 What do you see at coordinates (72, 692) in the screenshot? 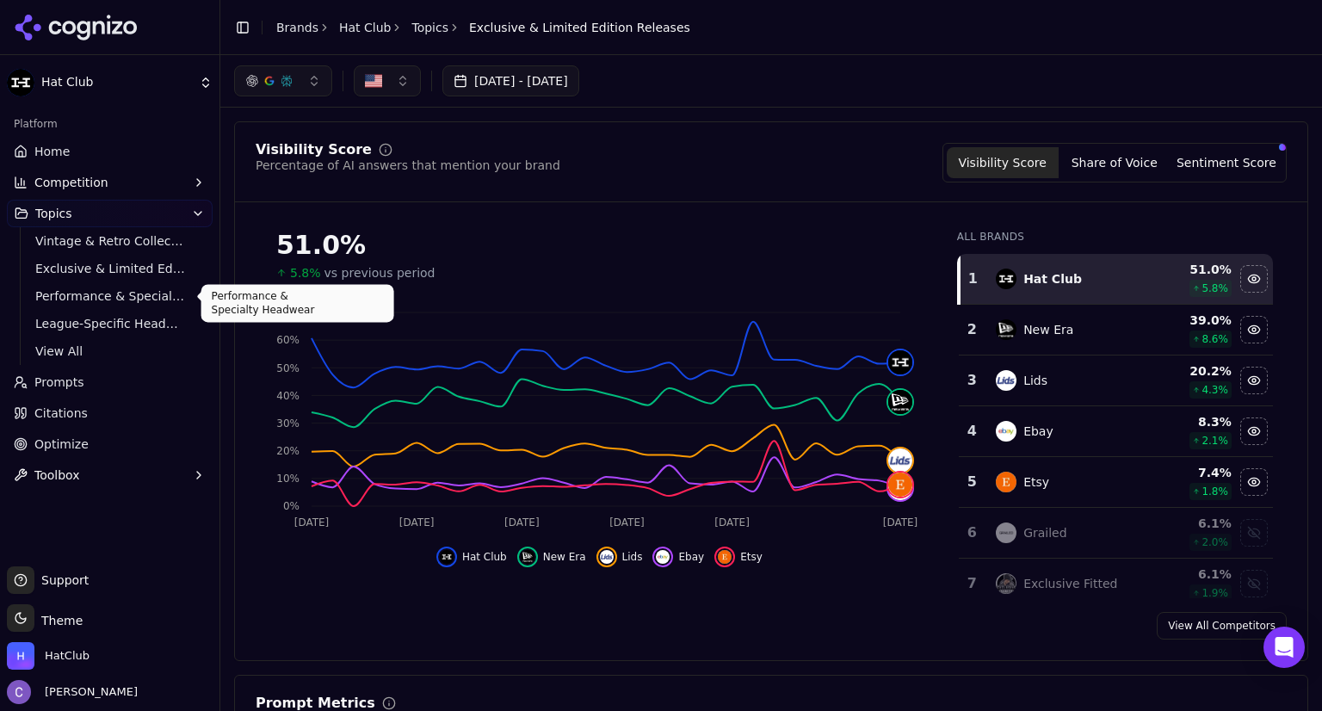
I see `button: Open user button` at bounding box center [72, 692].